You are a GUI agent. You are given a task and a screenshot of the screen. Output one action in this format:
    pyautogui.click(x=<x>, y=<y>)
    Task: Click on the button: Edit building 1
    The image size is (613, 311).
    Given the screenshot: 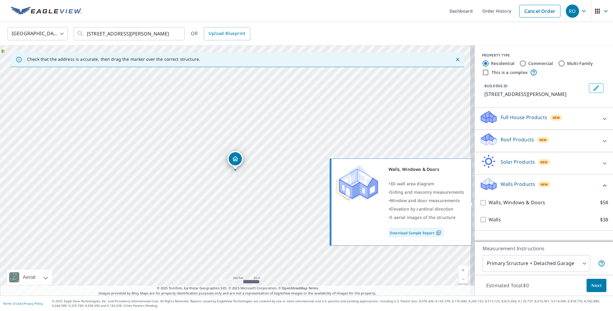 What is the action you would take?
    pyautogui.click(x=596, y=88)
    